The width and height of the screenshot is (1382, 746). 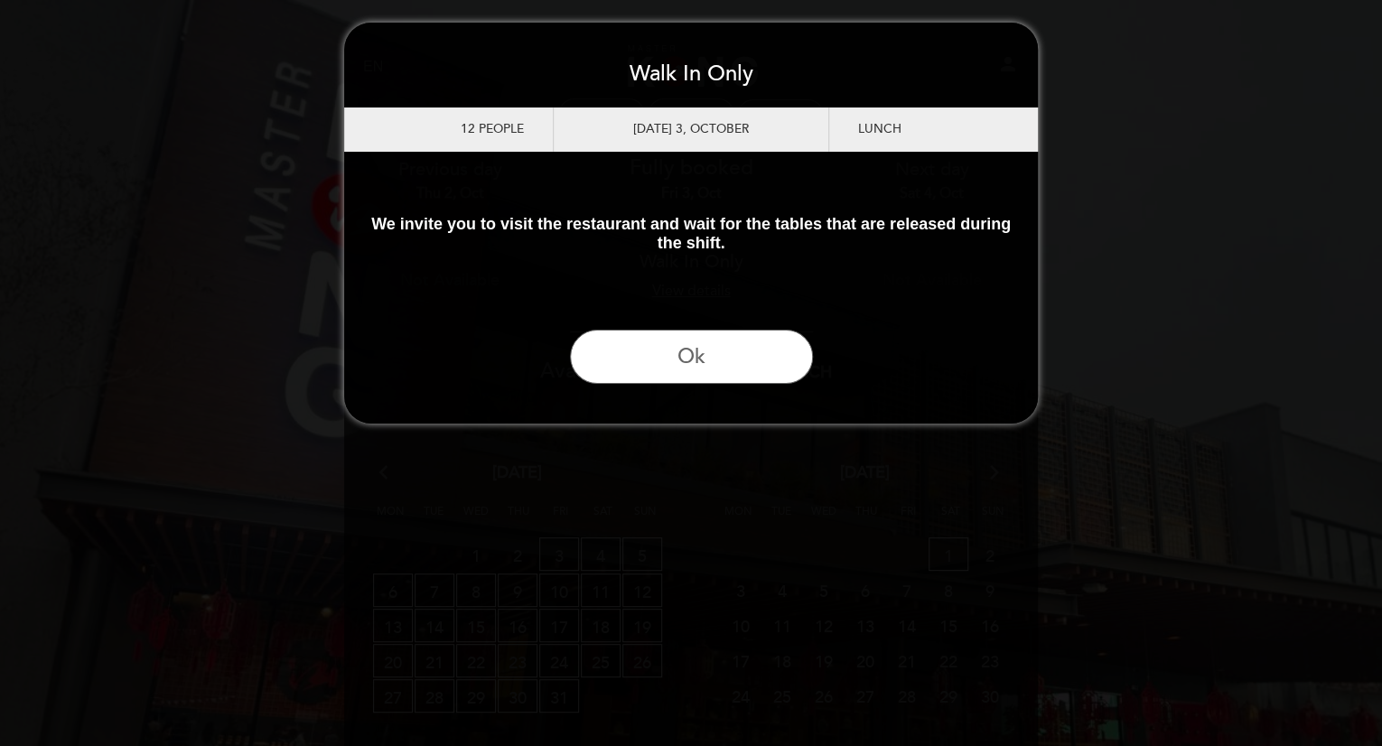 I want to click on div: Lunch, so click(x=923, y=129).